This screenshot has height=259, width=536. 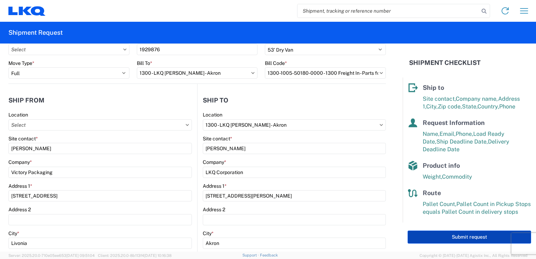 I want to click on span: Phone, so click(x=507, y=106).